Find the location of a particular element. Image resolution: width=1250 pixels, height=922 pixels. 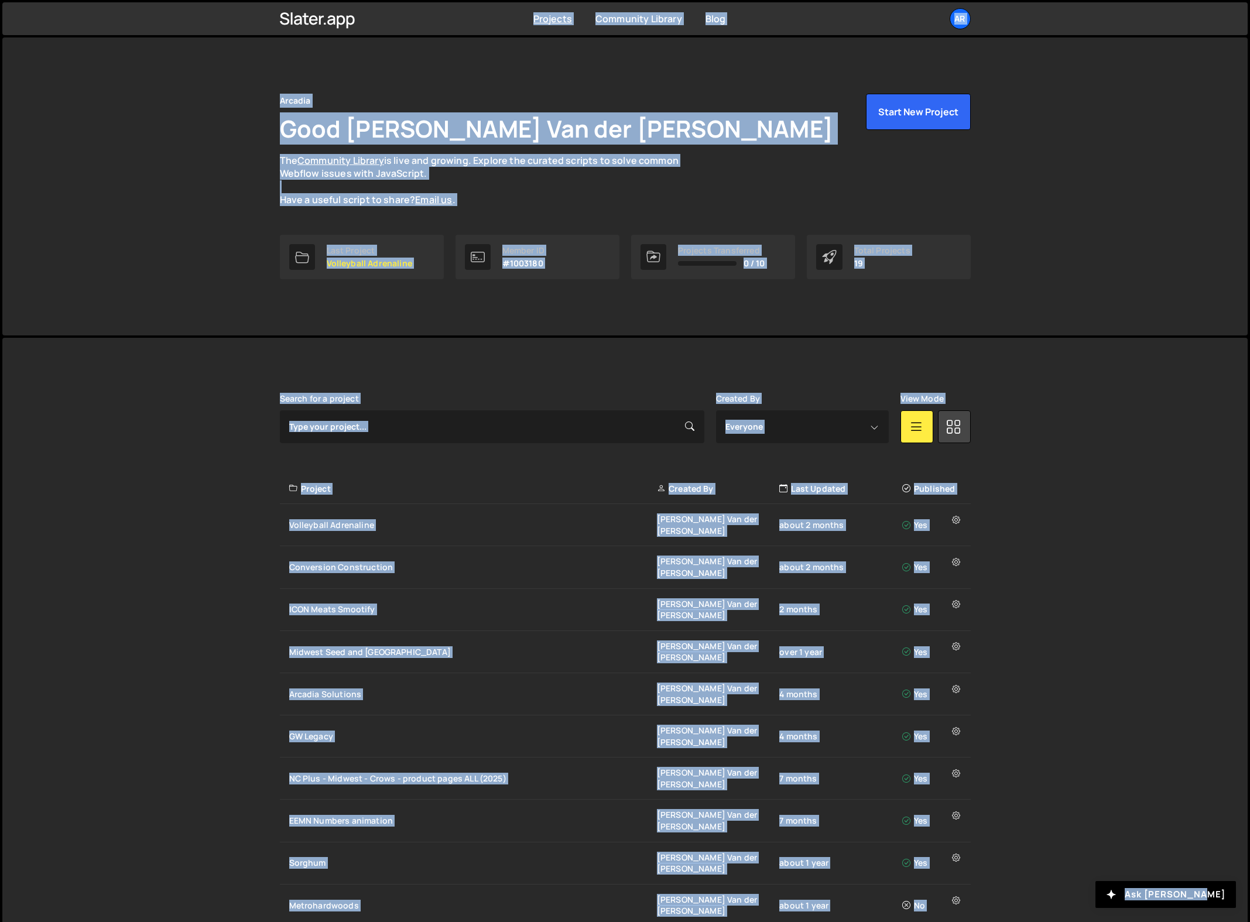

a: Last Project Volleyball Adrenaline is located at coordinates (362, 257).